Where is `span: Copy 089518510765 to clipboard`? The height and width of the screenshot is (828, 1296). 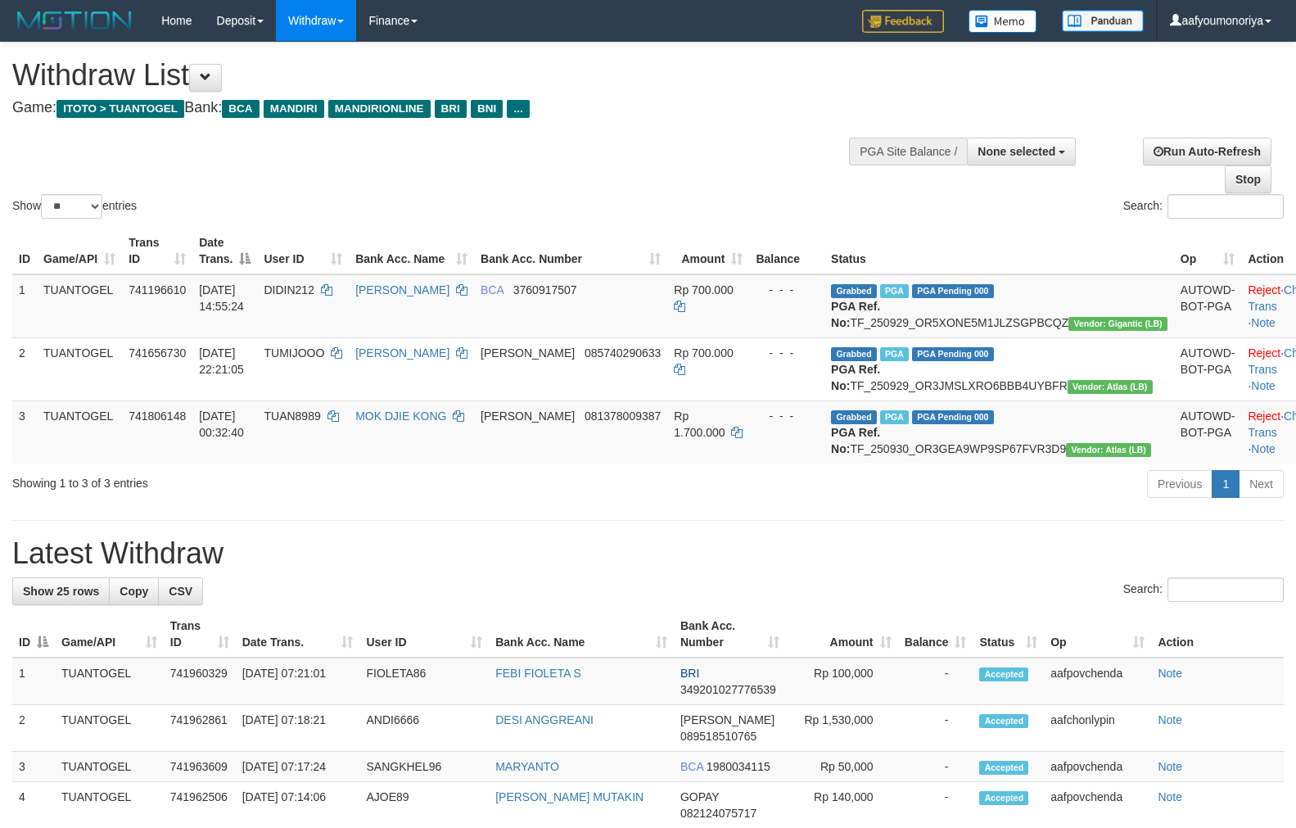
span: Copy 089518510765 to clipboard is located at coordinates (718, 736).